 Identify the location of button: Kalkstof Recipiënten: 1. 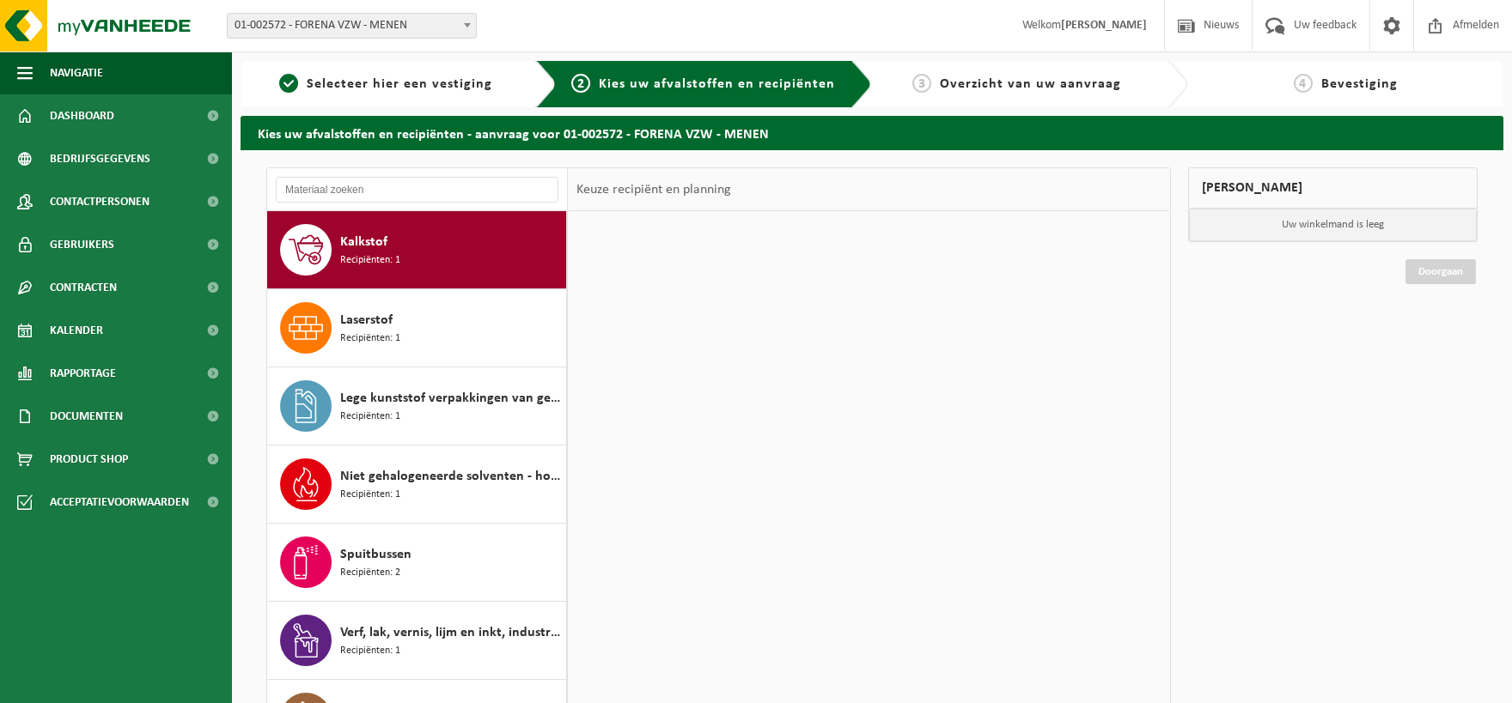
(417, 250).